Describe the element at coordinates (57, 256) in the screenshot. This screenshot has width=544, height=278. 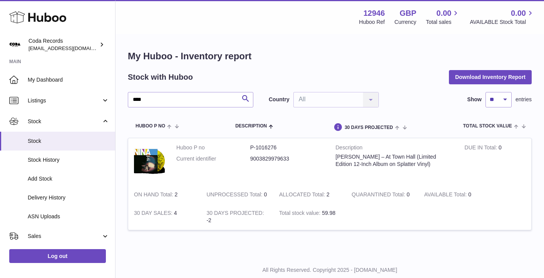
I see `a: Log out` at that location.